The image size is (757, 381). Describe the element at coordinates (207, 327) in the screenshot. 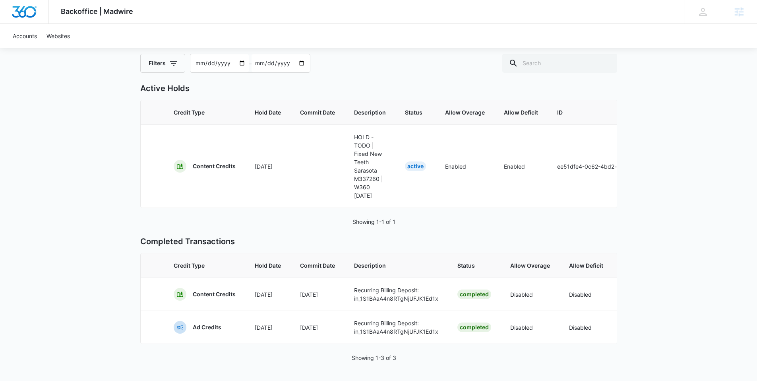

I see `p: Ad Credits` at that location.